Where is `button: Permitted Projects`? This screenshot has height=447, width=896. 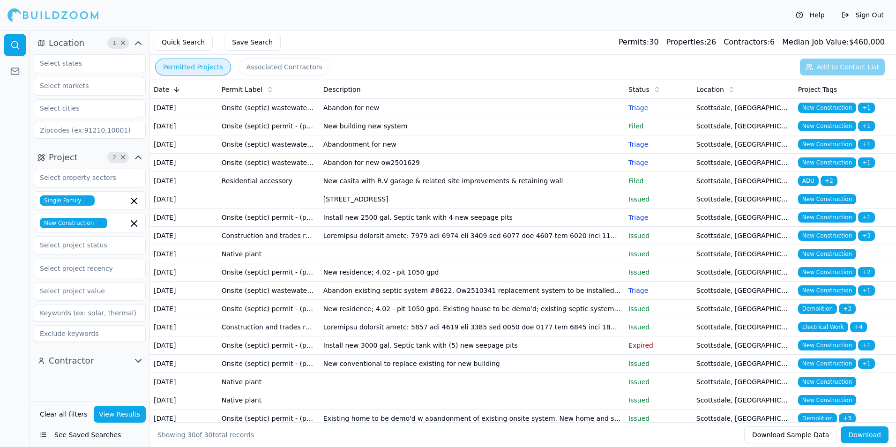
button: Permitted Projects is located at coordinates (193, 67).